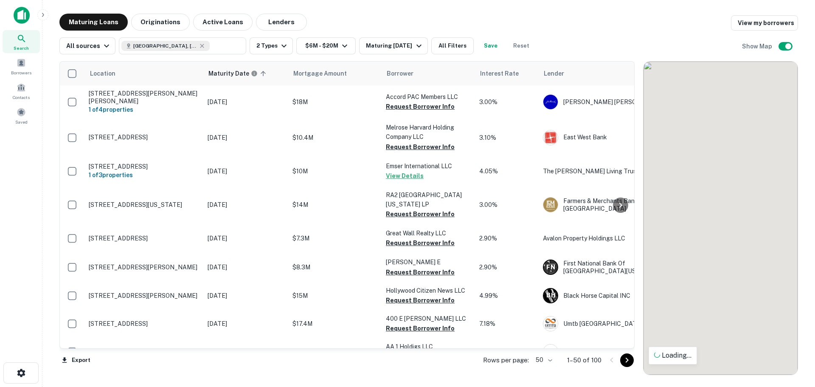 The height and width of the screenshot is (387, 815). What do you see at coordinates (21, 42) in the screenshot?
I see `div: Search` at bounding box center [21, 42].